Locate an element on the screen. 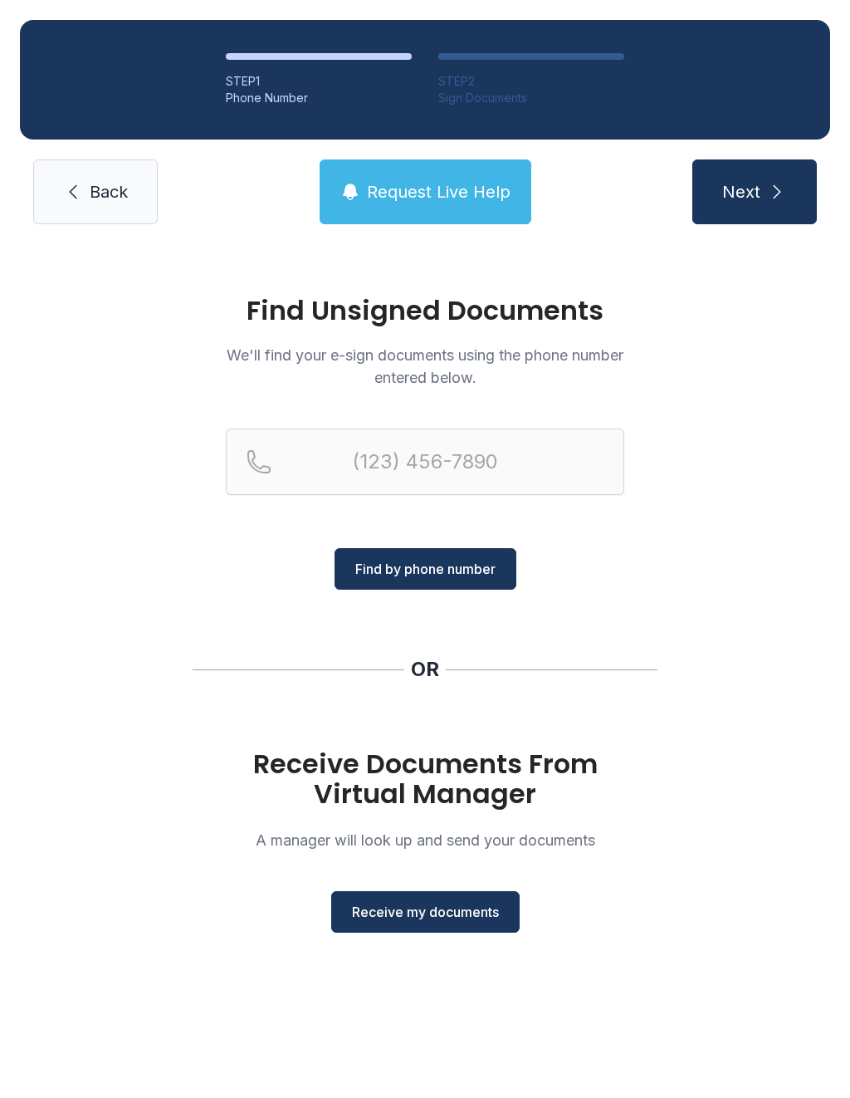 Image resolution: width=850 pixels, height=1098 pixels. span: Find by phone number is located at coordinates (425, 569).